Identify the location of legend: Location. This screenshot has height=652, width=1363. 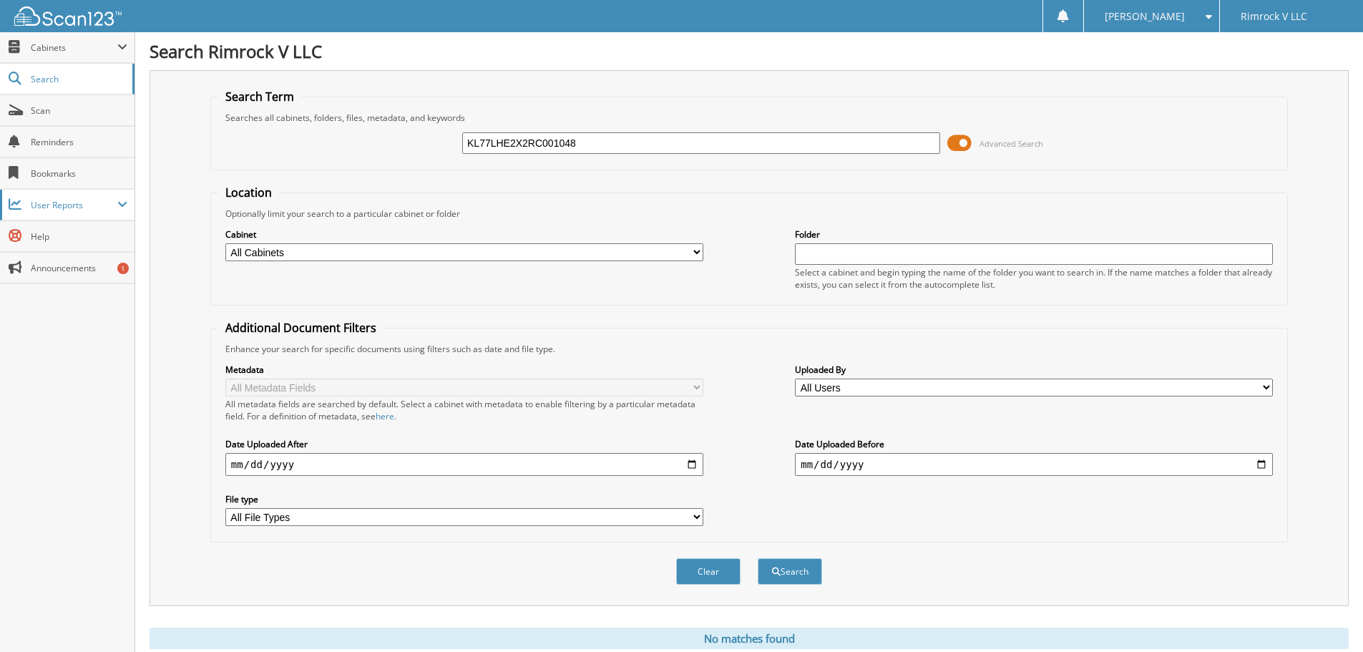
(248, 192).